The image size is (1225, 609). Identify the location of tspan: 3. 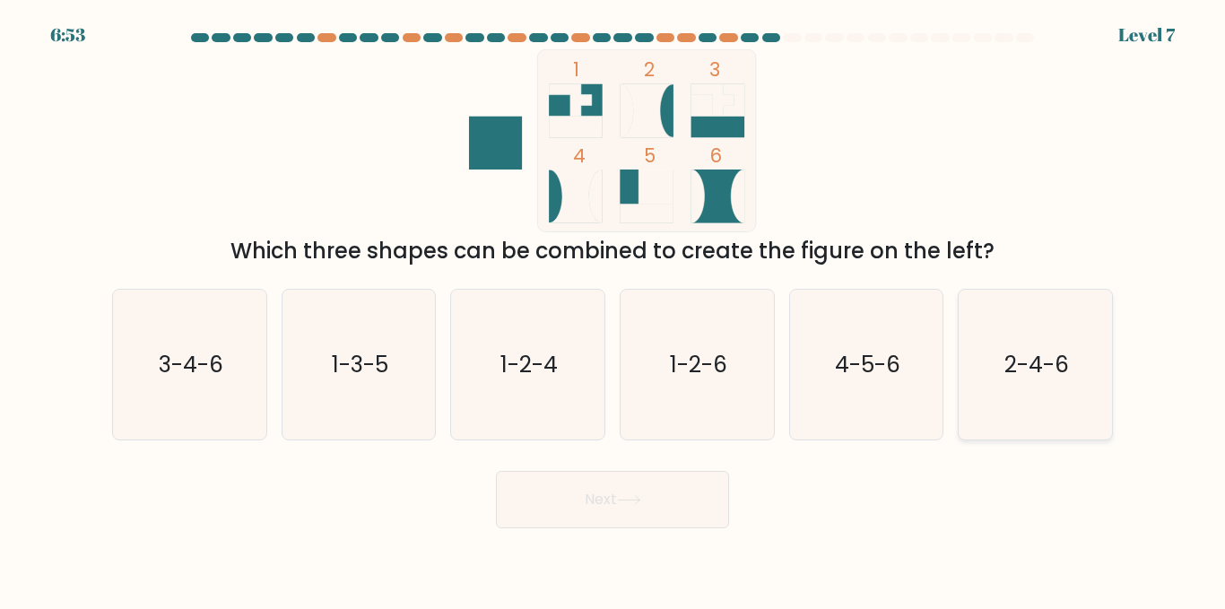
(715, 69).